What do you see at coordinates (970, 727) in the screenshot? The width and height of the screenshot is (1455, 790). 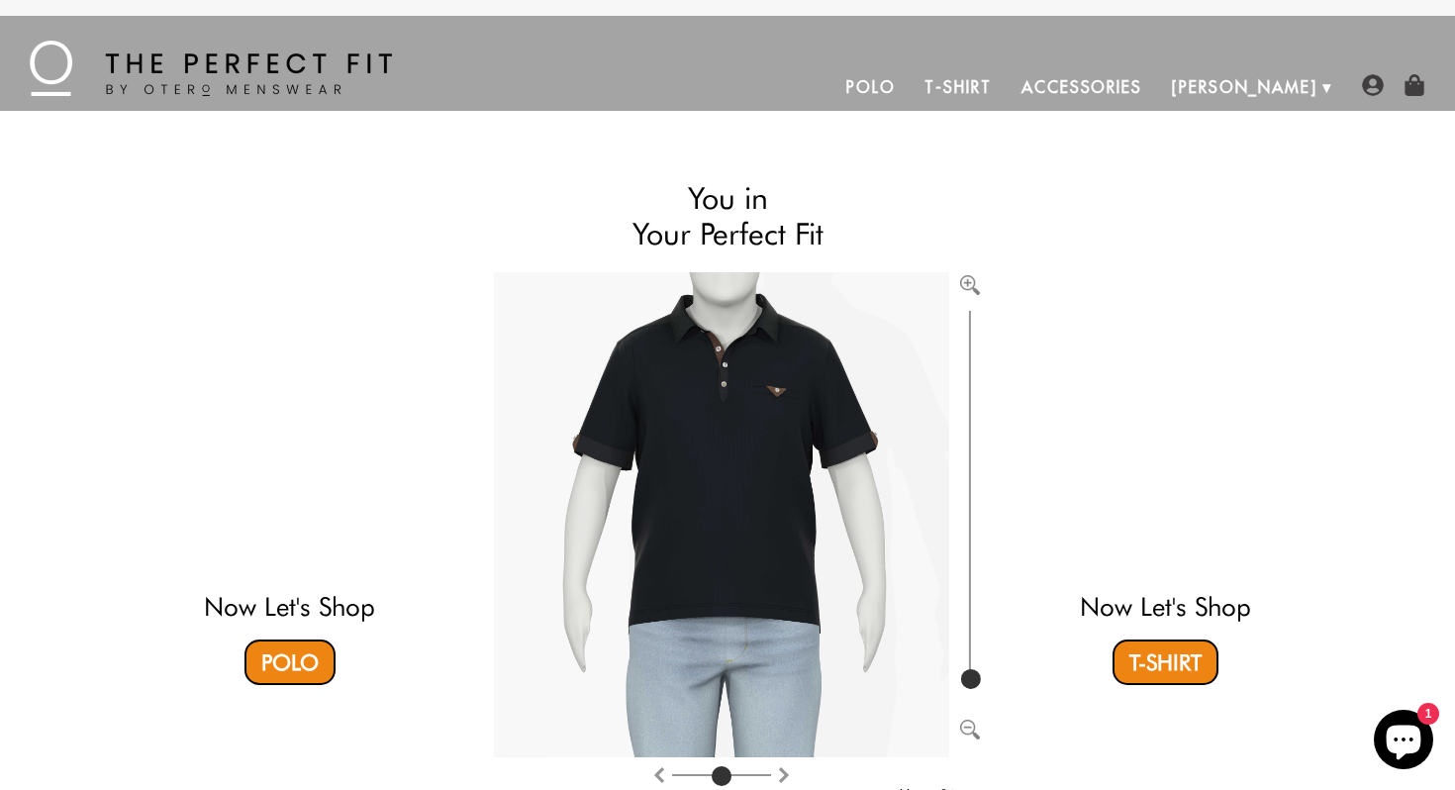 I see `button: Zoom out` at bounding box center [970, 727].